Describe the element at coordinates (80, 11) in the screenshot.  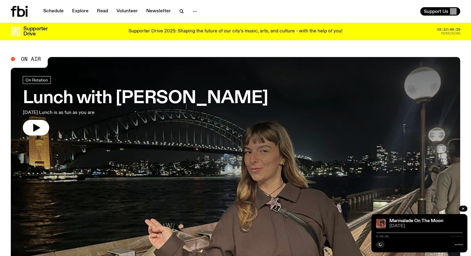
I see `a: Explore` at that location.